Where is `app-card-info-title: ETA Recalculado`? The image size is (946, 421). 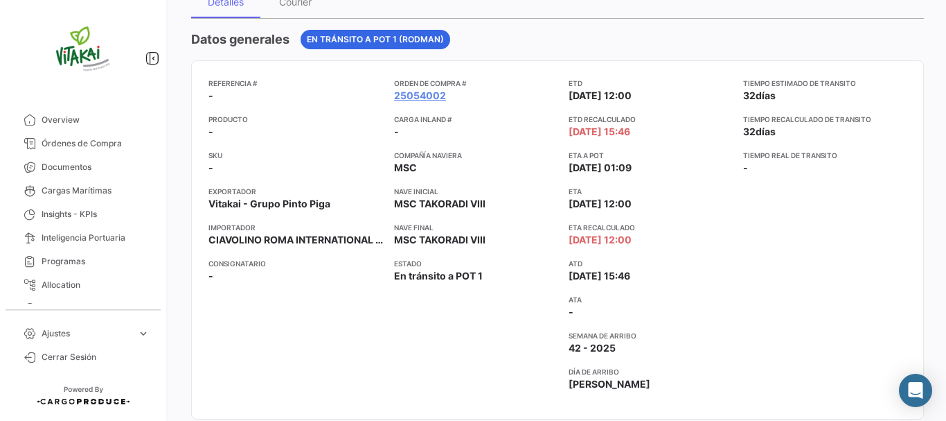
app-card-info-title: ETA Recalculado is located at coordinates (651, 227).